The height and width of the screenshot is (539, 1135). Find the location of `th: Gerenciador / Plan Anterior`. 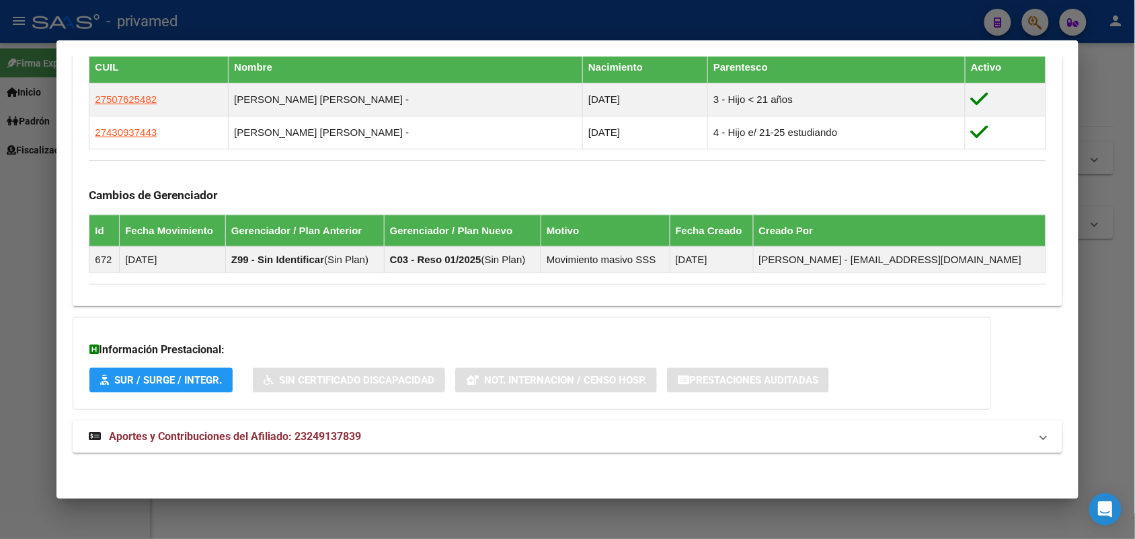

th: Gerenciador / Plan Anterior is located at coordinates (305, 230).